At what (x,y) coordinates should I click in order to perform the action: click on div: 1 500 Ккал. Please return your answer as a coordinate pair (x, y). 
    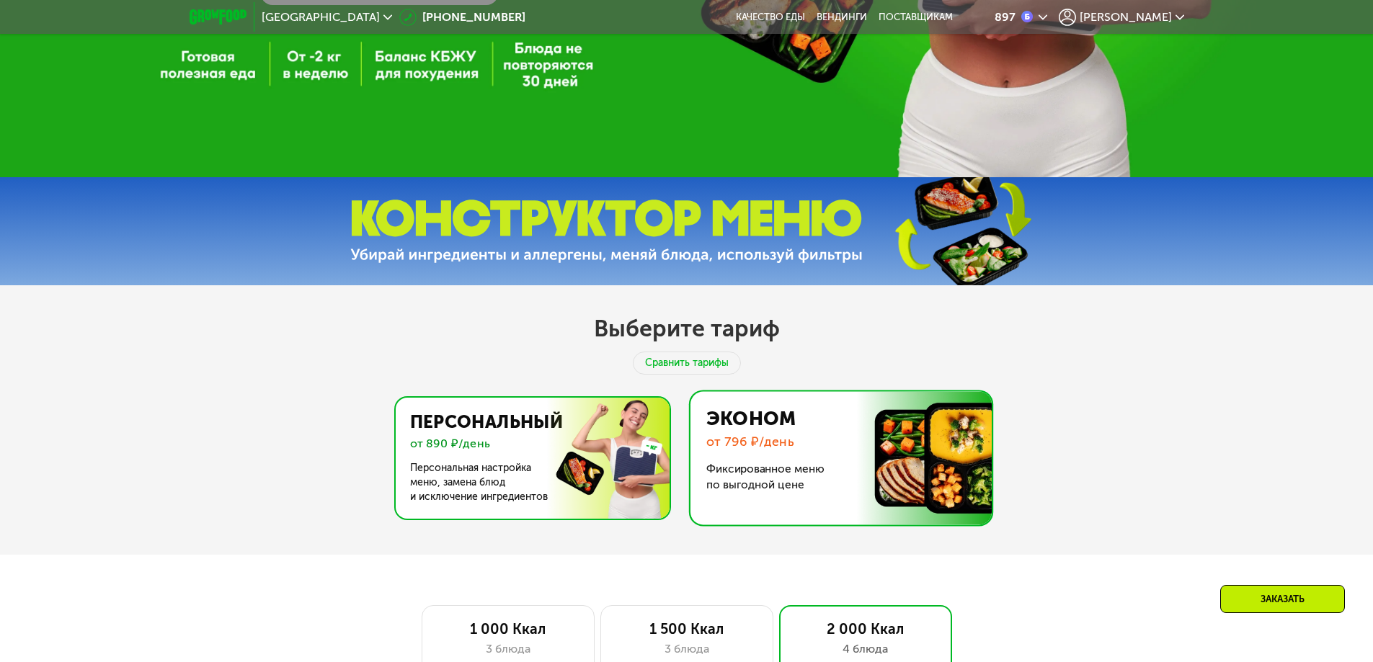
    Looking at the image, I should click on (687, 629).